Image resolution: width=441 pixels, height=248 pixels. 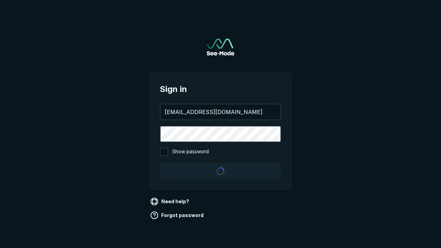 What do you see at coordinates (170, 201) in the screenshot?
I see `a: Need help?` at bounding box center [170, 201].